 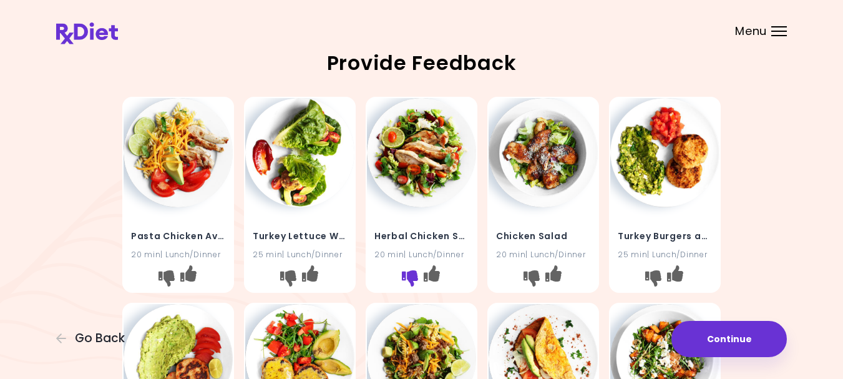 I want to click on span: Menu, so click(x=751, y=31).